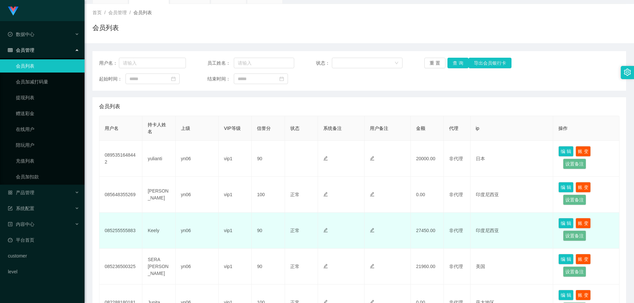  I want to click on td: yulianti, so click(159, 159).